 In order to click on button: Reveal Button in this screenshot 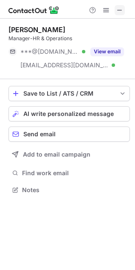, I will do `click(107, 52)`.